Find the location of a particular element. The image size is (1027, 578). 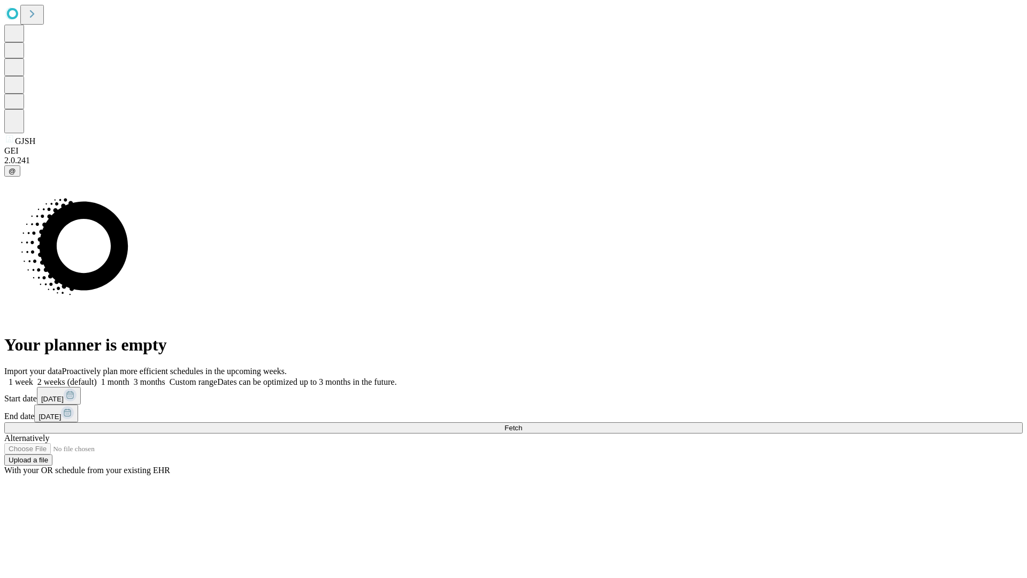

span: 1 week is located at coordinates (21, 382).